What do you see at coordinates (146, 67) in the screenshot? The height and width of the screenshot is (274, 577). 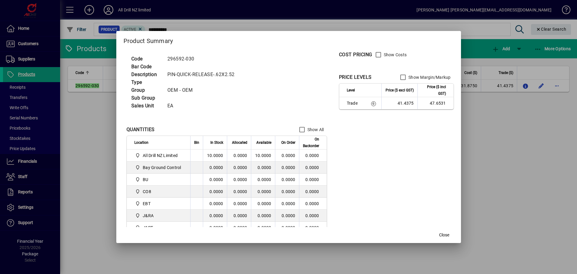 I see `td: Bar Code` at bounding box center [146, 67].